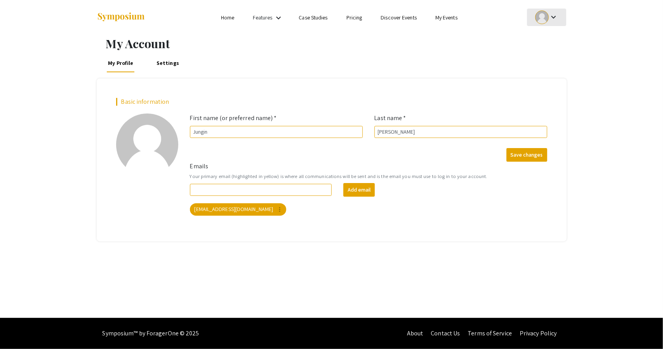 This screenshot has width=663, height=349. What do you see at coordinates (332, 101) in the screenshot?
I see `h2: Basic information` at bounding box center [332, 101].